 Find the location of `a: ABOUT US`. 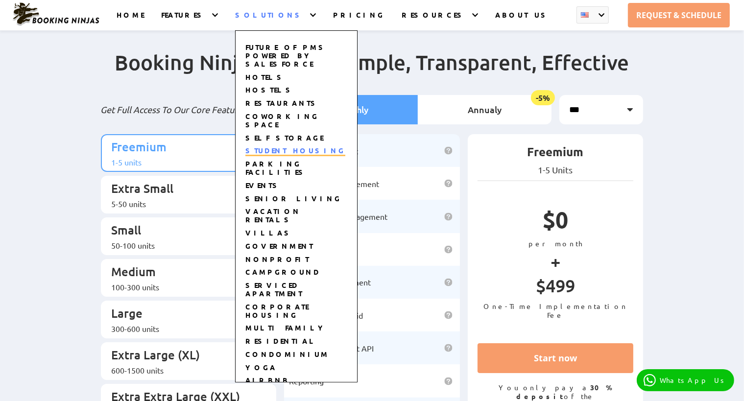

a: ABOUT US is located at coordinates (522, 20).